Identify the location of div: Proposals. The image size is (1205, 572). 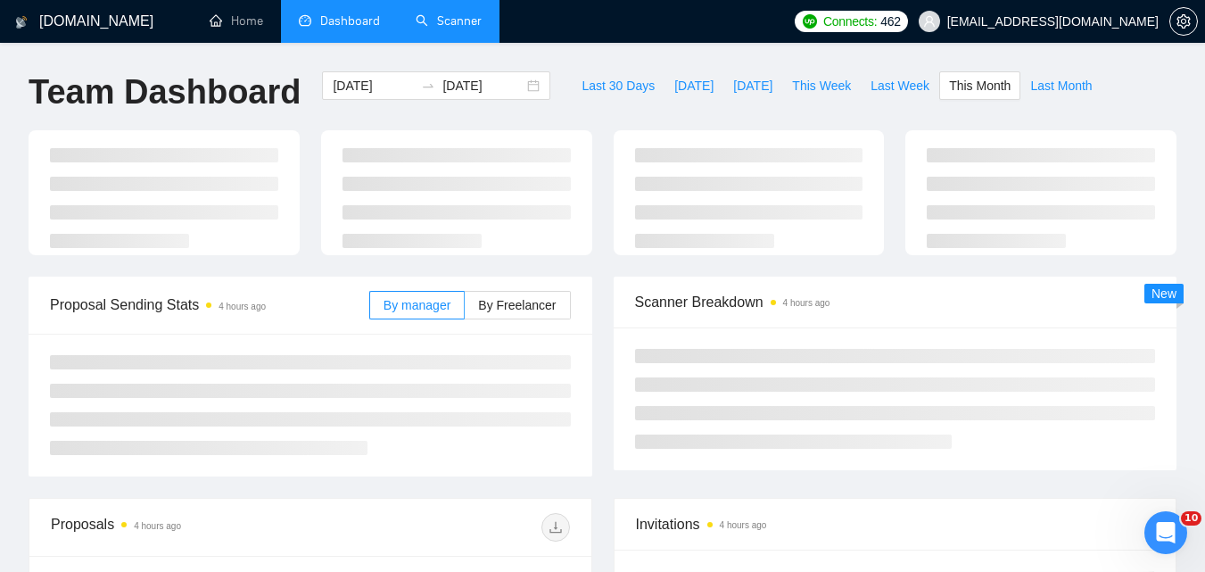
(180, 527).